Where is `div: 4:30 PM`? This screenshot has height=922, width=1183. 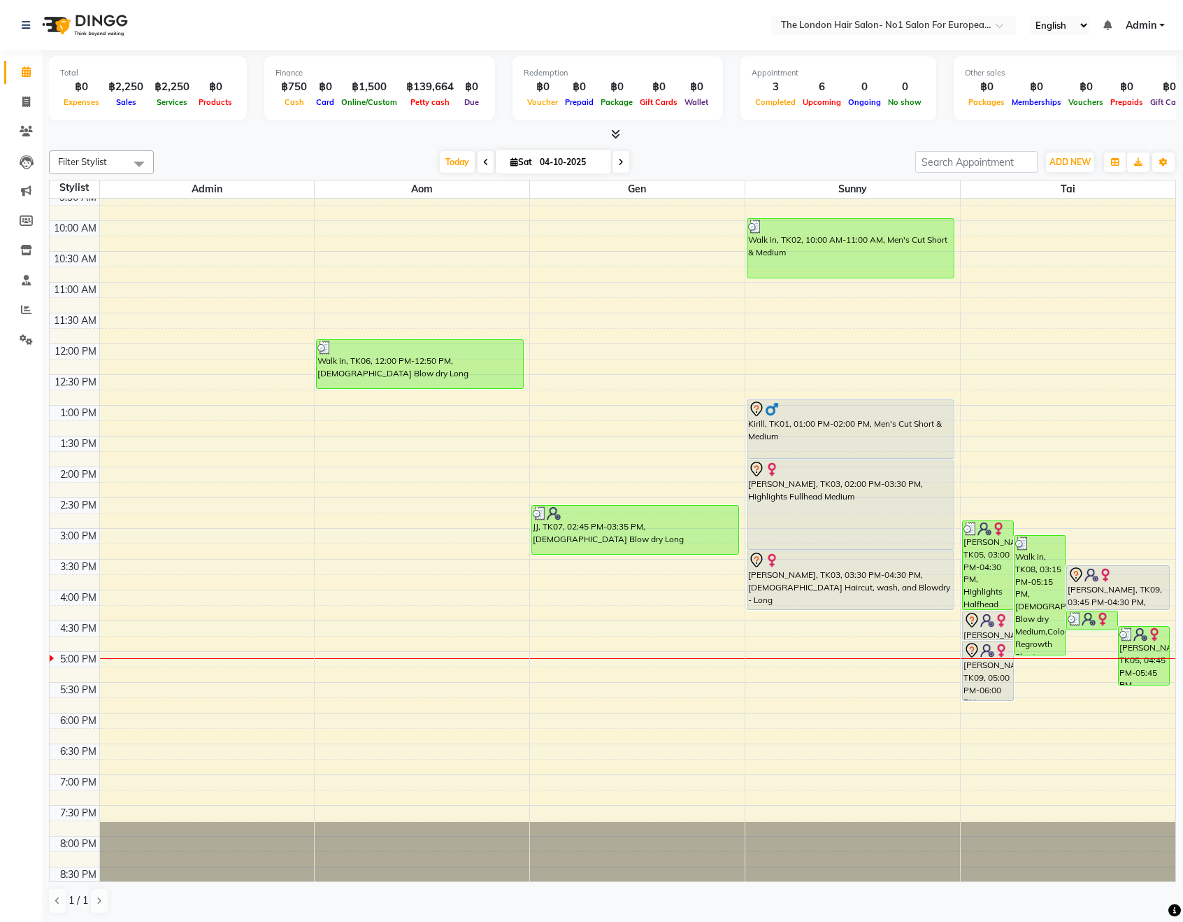 div: 4:30 PM is located at coordinates (78, 628).